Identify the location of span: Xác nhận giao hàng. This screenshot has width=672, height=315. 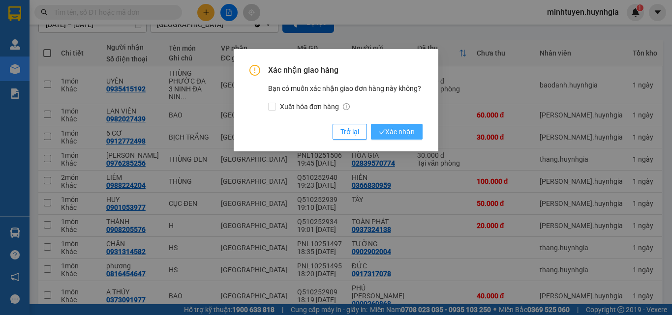
(345, 70).